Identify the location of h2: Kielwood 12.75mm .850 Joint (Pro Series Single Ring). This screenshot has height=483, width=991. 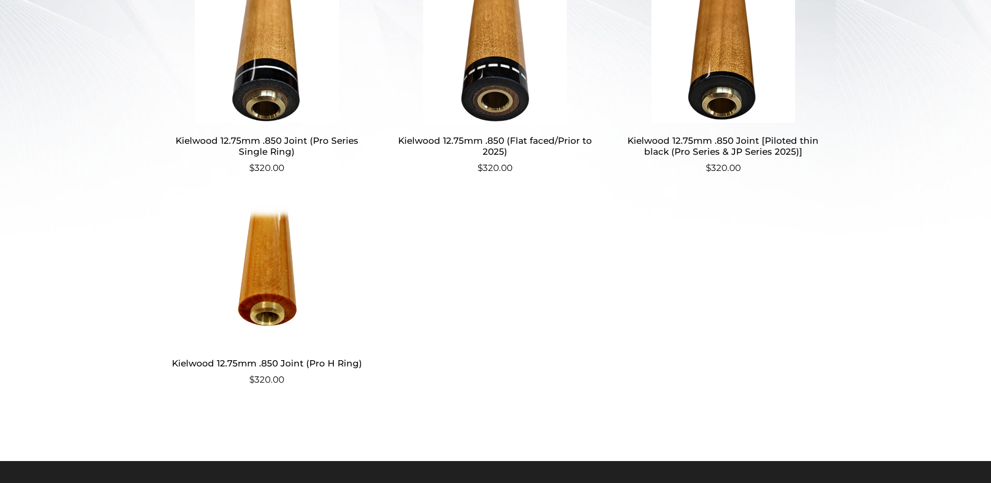
(267, 146).